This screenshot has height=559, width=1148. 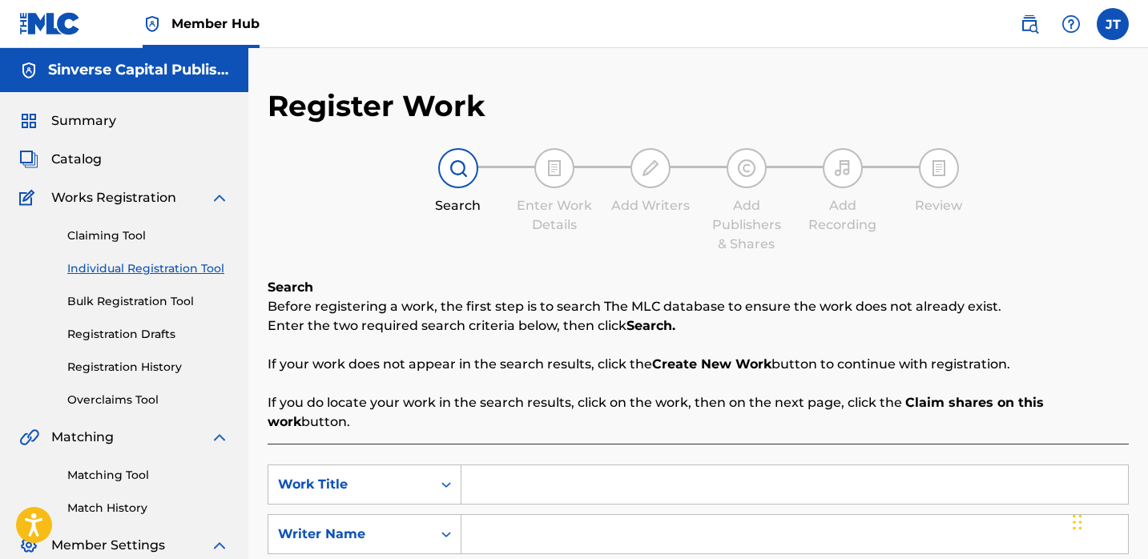 What do you see at coordinates (148, 334) in the screenshot?
I see `a: Registration Drafts` at bounding box center [148, 334].